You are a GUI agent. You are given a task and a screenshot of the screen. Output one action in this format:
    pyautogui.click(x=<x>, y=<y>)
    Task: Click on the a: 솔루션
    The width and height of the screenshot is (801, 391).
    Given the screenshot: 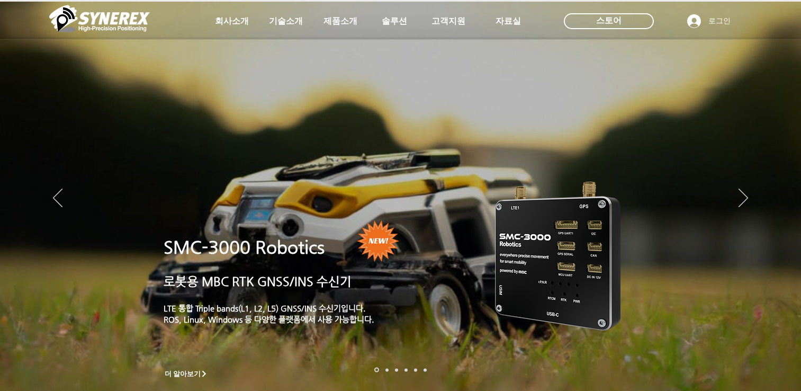 What is the action you would take?
    pyautogui.click(x=394, y=21)
    